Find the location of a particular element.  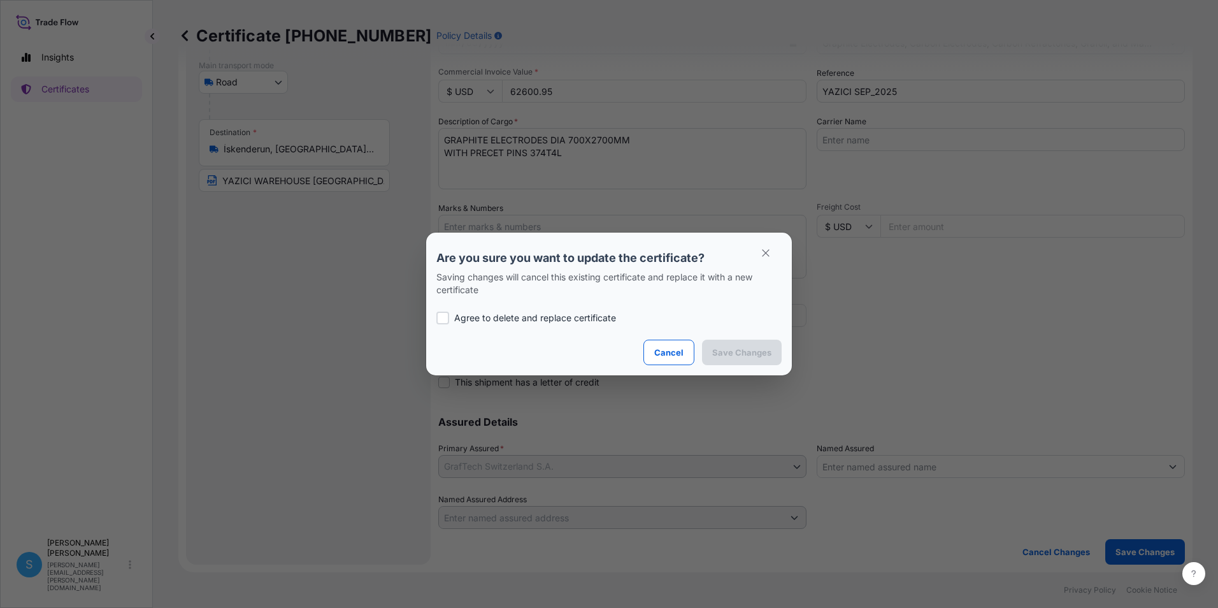

p: Save Changes is located at coordinates (741, 352).